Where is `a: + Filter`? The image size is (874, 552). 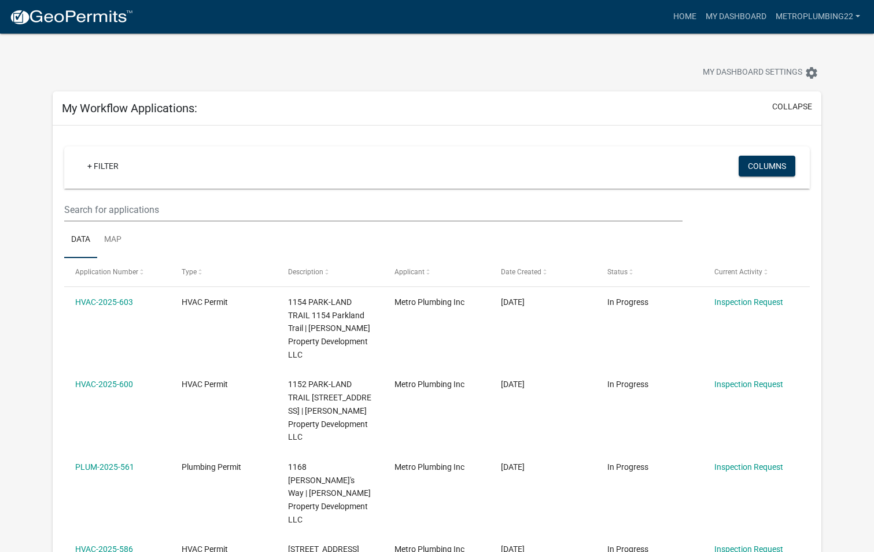 a: + Filter is located at coordinates (103, 166).